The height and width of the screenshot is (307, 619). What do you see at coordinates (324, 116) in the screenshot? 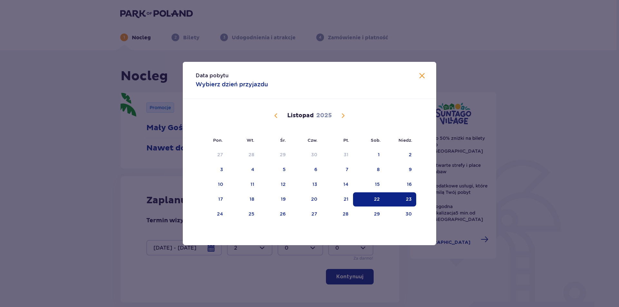
I see `p: 2025` at bounding box center [324, 116].